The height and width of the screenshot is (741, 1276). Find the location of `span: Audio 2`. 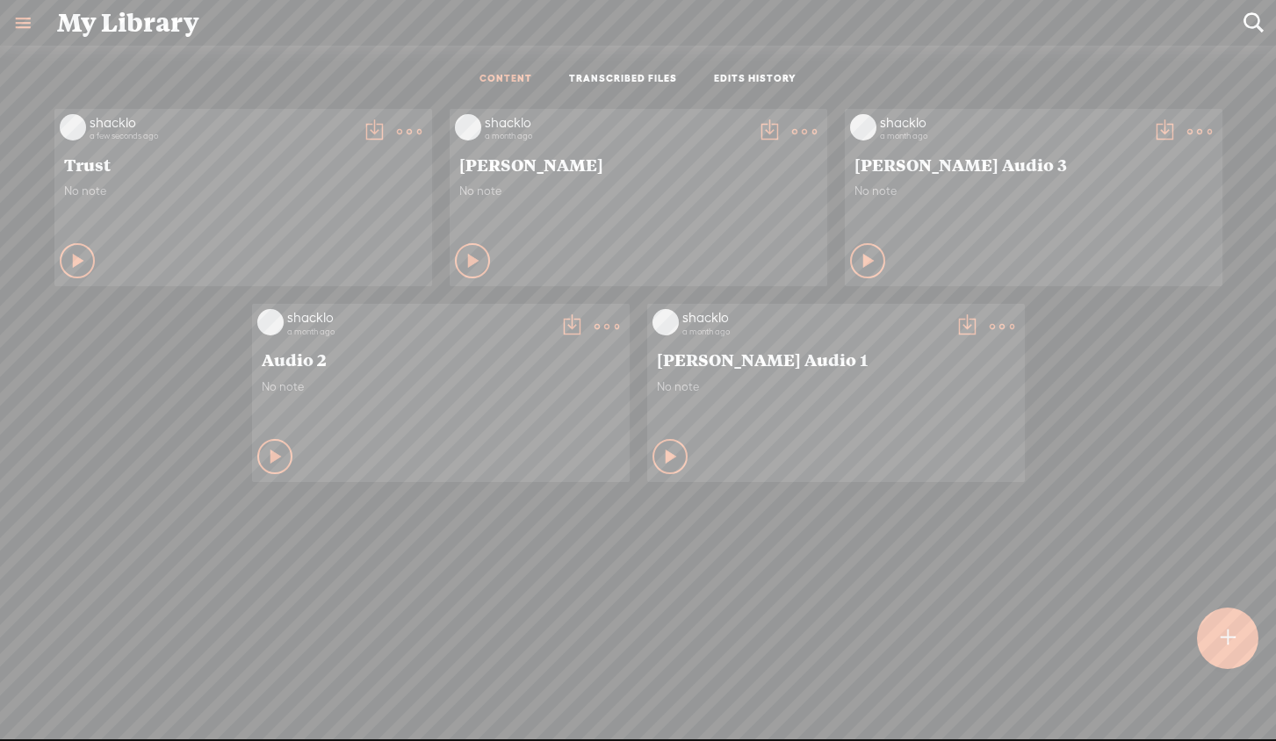

span: Audio 2 is located at coordinates (441, 359).